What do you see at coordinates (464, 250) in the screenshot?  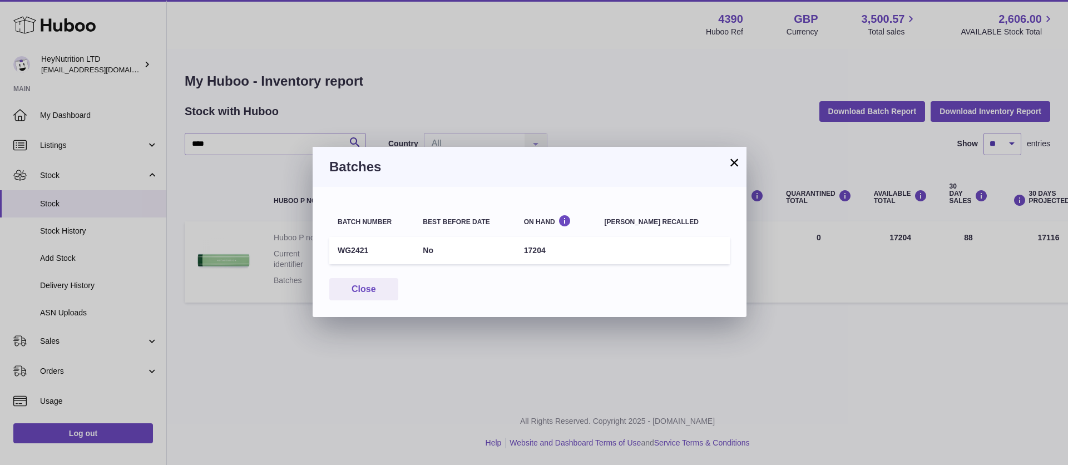 I see `td: No` at bounding box center [464, 250].